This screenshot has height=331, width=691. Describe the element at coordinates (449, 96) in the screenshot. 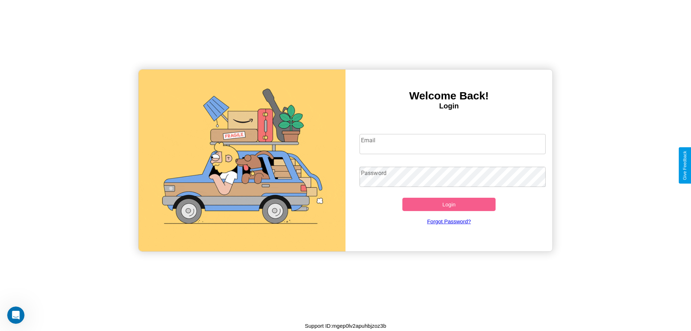

I see `h3: Welcome Back!` at that location.